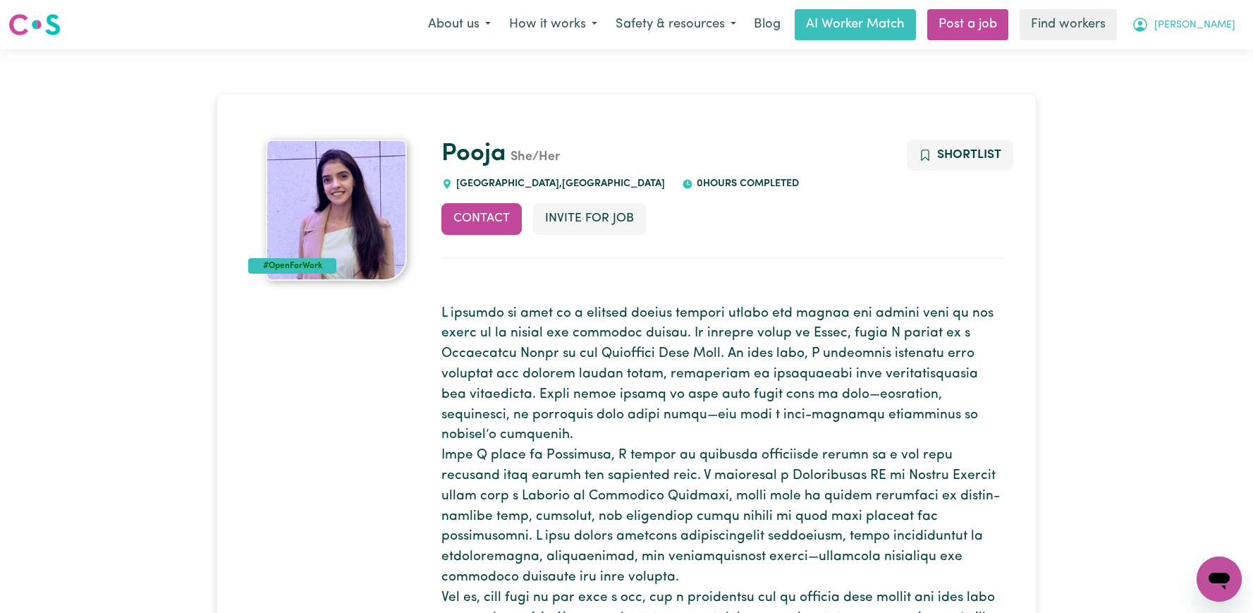 The width and height of the screenshot is (1253, 613). What do you see at coordinates (855, 25) in the screenshot?
I see `a: AI Worker Match` at bounding box center [855, 25].